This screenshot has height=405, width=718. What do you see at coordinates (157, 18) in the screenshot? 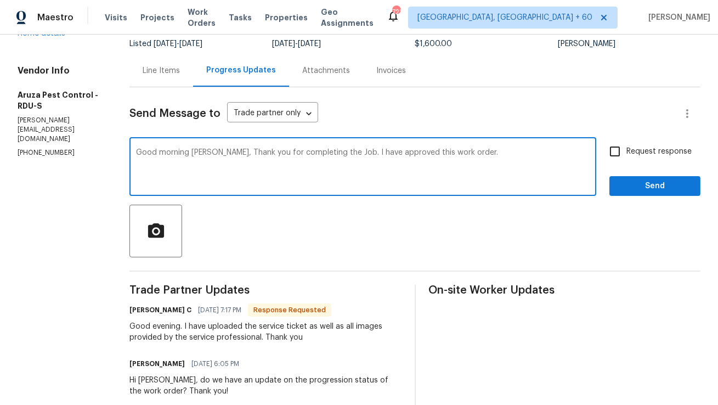
I see `span: Projects` at bounding box center [157, 18].